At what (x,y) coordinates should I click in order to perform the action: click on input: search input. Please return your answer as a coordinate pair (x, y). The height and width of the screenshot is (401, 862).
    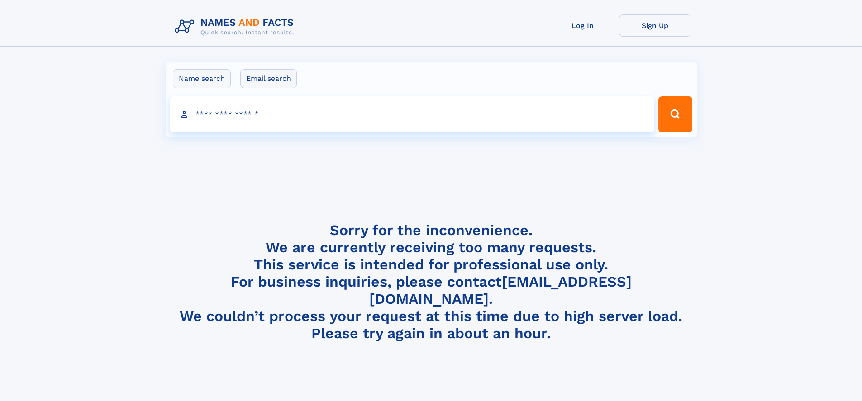
    Looking at the image, I should click on (412, 114).